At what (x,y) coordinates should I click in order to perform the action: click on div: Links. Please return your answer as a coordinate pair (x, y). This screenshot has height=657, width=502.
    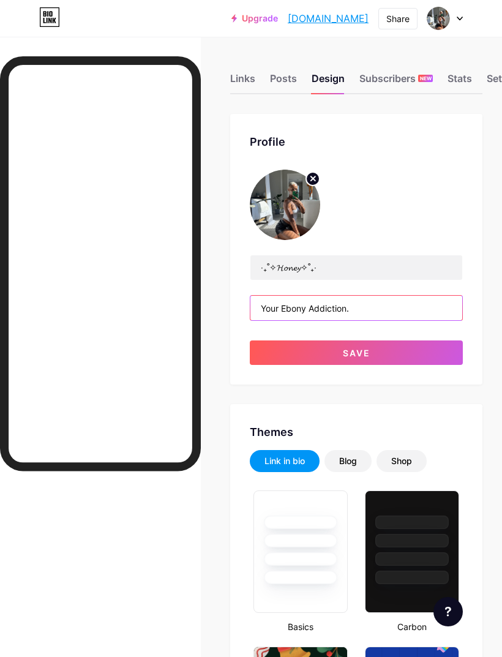
    Looking at the image, I should click on (242, 82).